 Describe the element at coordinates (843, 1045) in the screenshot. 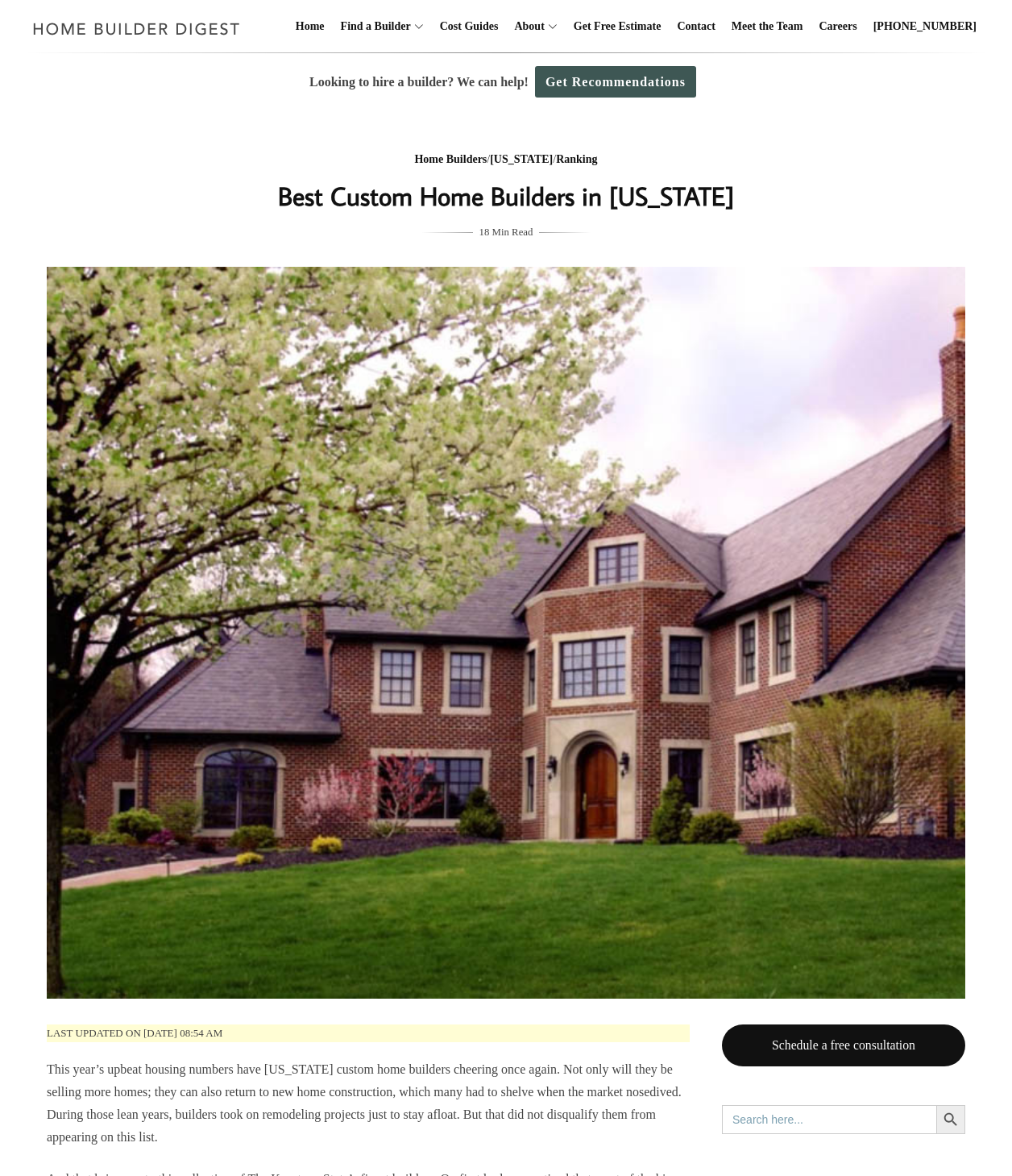

I see `a: Schedule a free consultation` at that location.